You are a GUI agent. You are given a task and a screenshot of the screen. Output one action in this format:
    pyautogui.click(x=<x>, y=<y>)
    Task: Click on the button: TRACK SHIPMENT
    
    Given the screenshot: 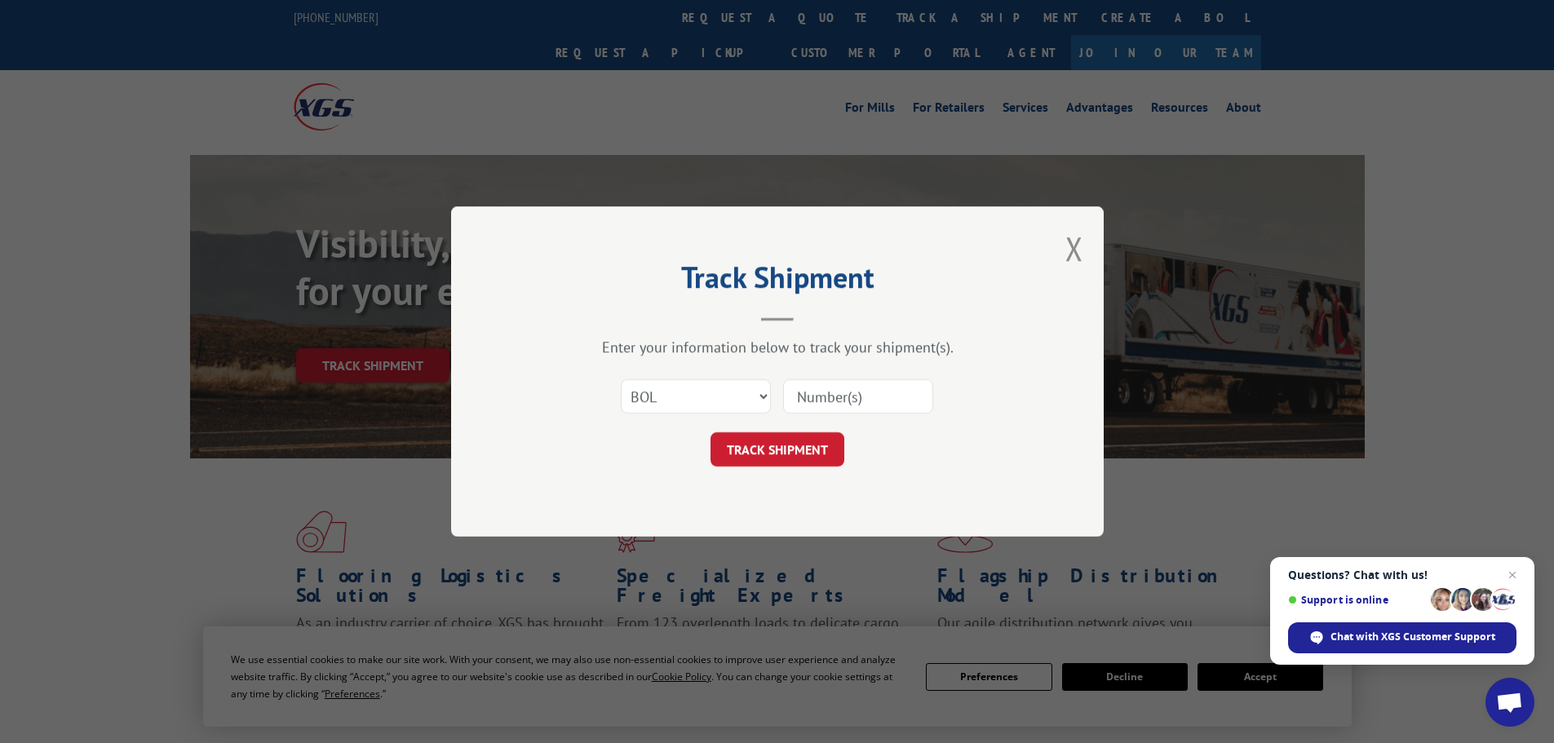 What is the action you would take?
    pyautogui.click(x=777, y=449)
    